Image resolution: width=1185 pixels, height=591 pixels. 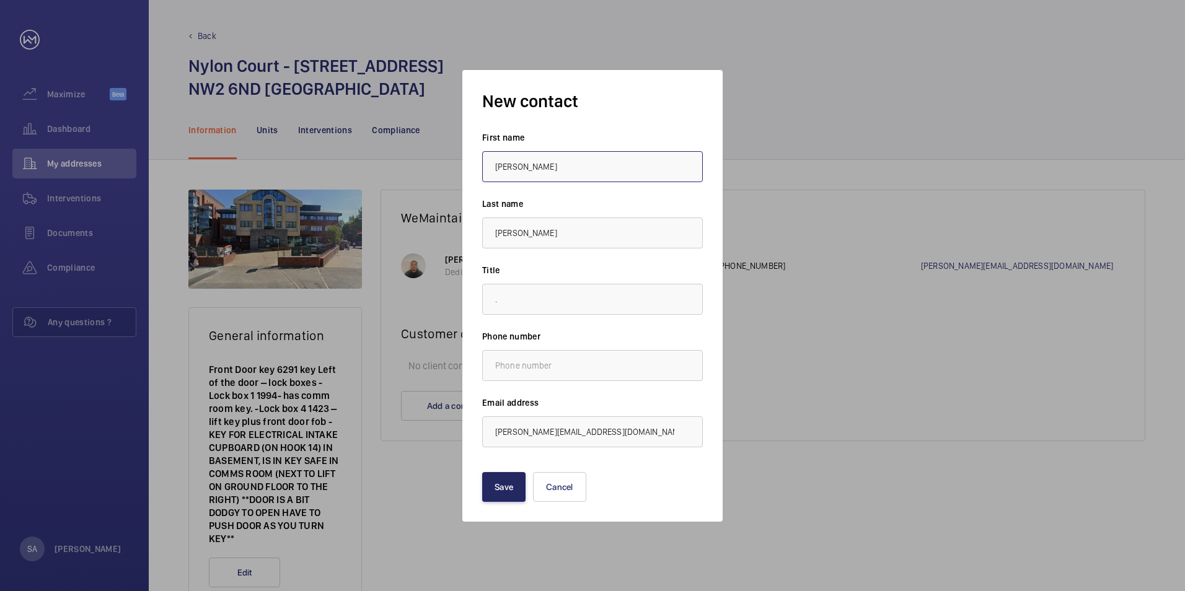 I want to click on input: Title, so click(x=593, y=299).